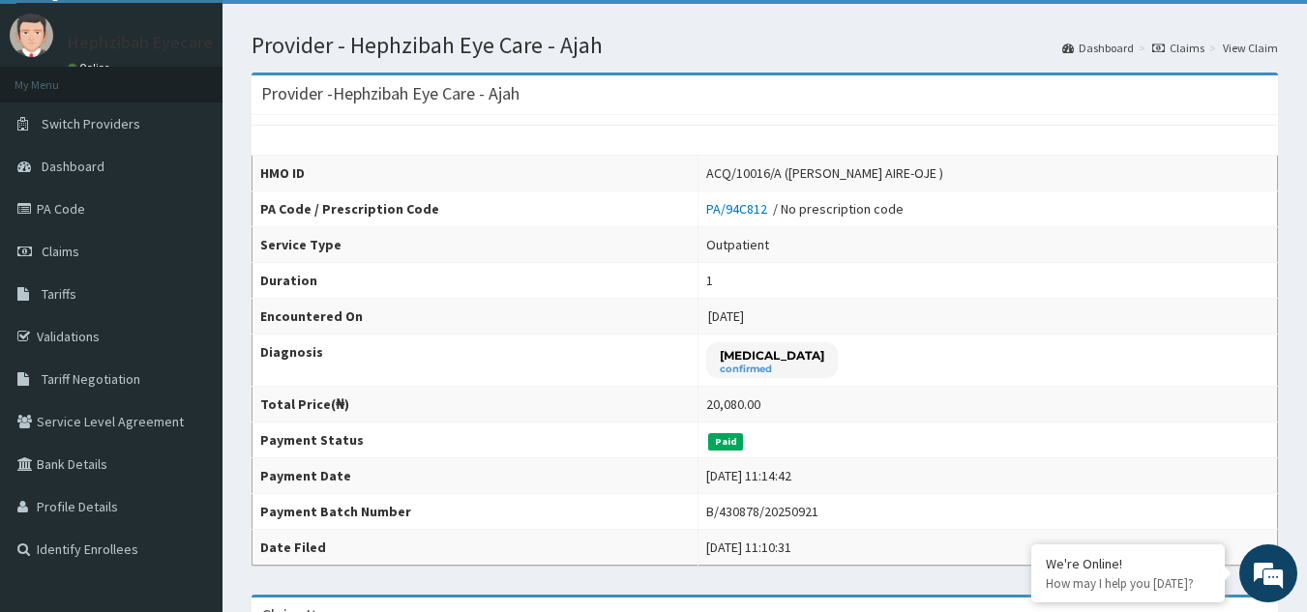  What do you see at coordinates (764, 45) in the screenshot?
I see `h1: Provider - Hephzibah Eye Care - Ajah` at bounding box center [764, 45].